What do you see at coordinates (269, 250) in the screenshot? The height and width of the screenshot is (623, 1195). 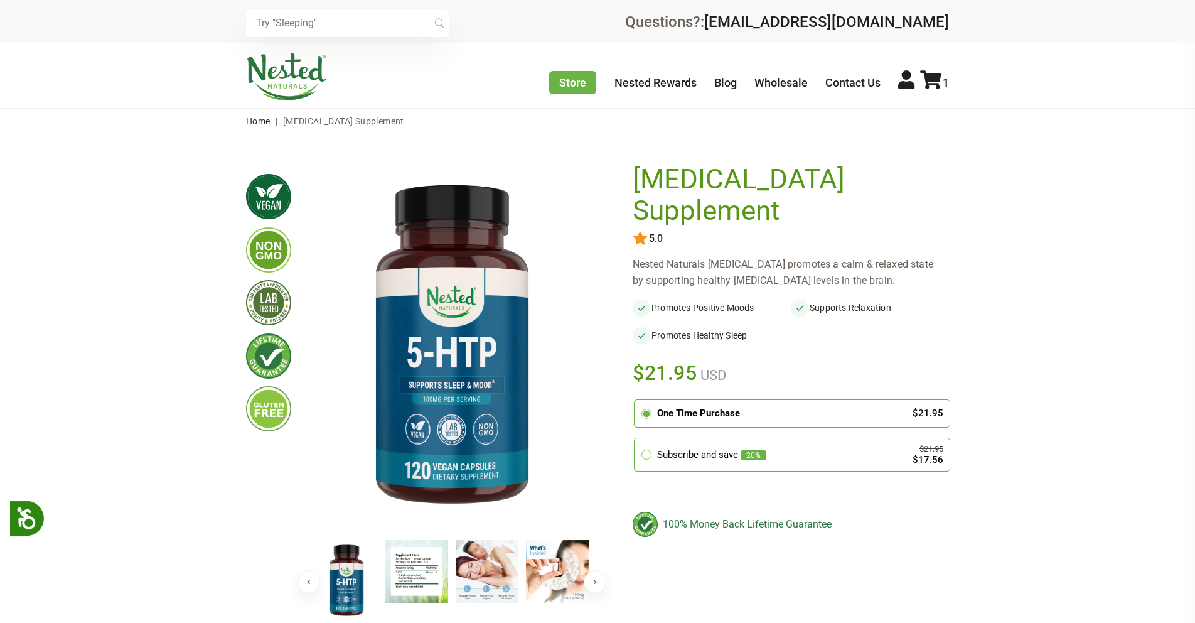 I see `img: gmofree` at bounding box center [269, 250].